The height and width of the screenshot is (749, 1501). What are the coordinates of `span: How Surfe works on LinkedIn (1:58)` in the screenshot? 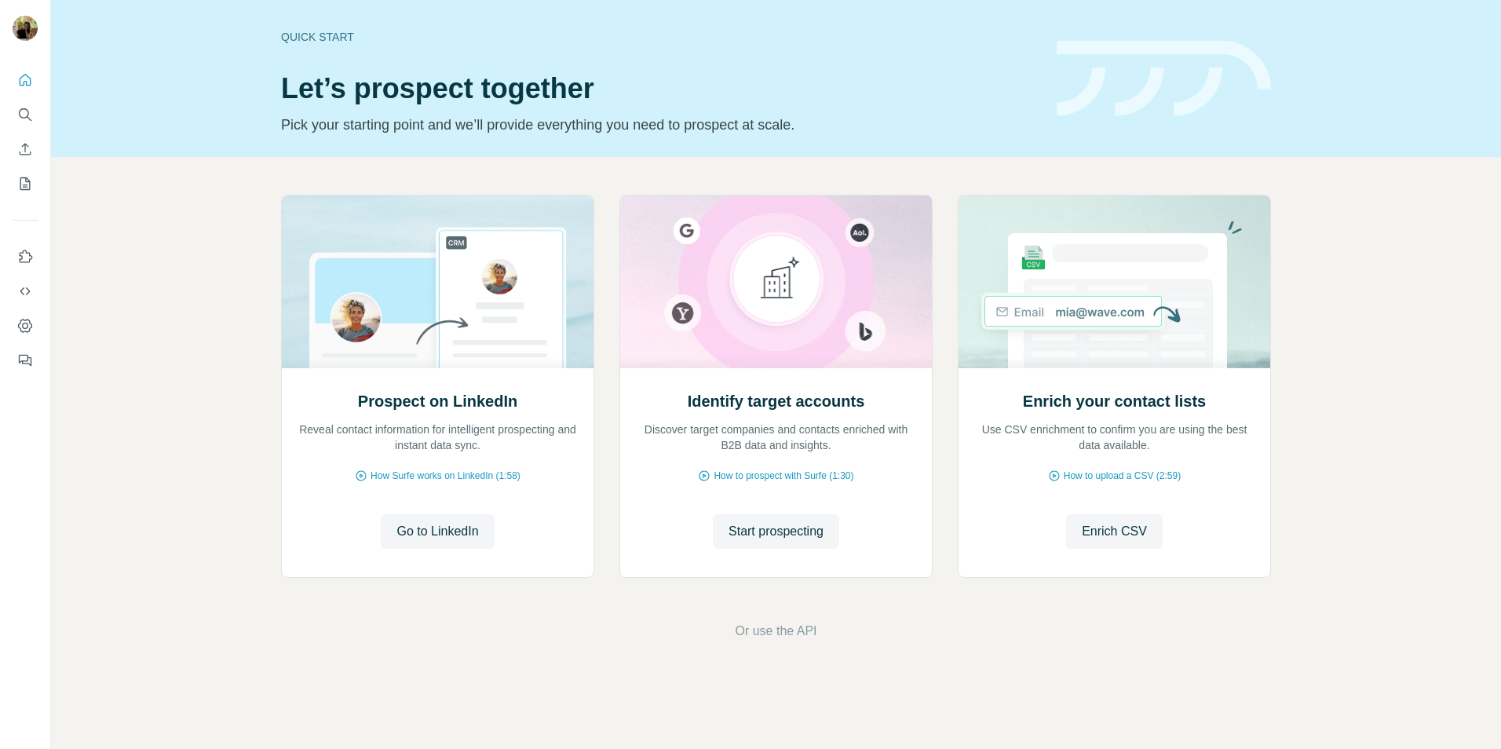 It's located at (445, 476).